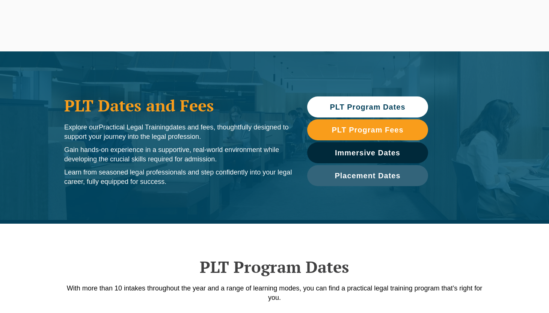 Image resolution: width=549 pixels, height=313 pixels. I want to click on p: Explore our dates and fees, thoughtfully designed to support your journey into the legal profession., so click(178, 132).